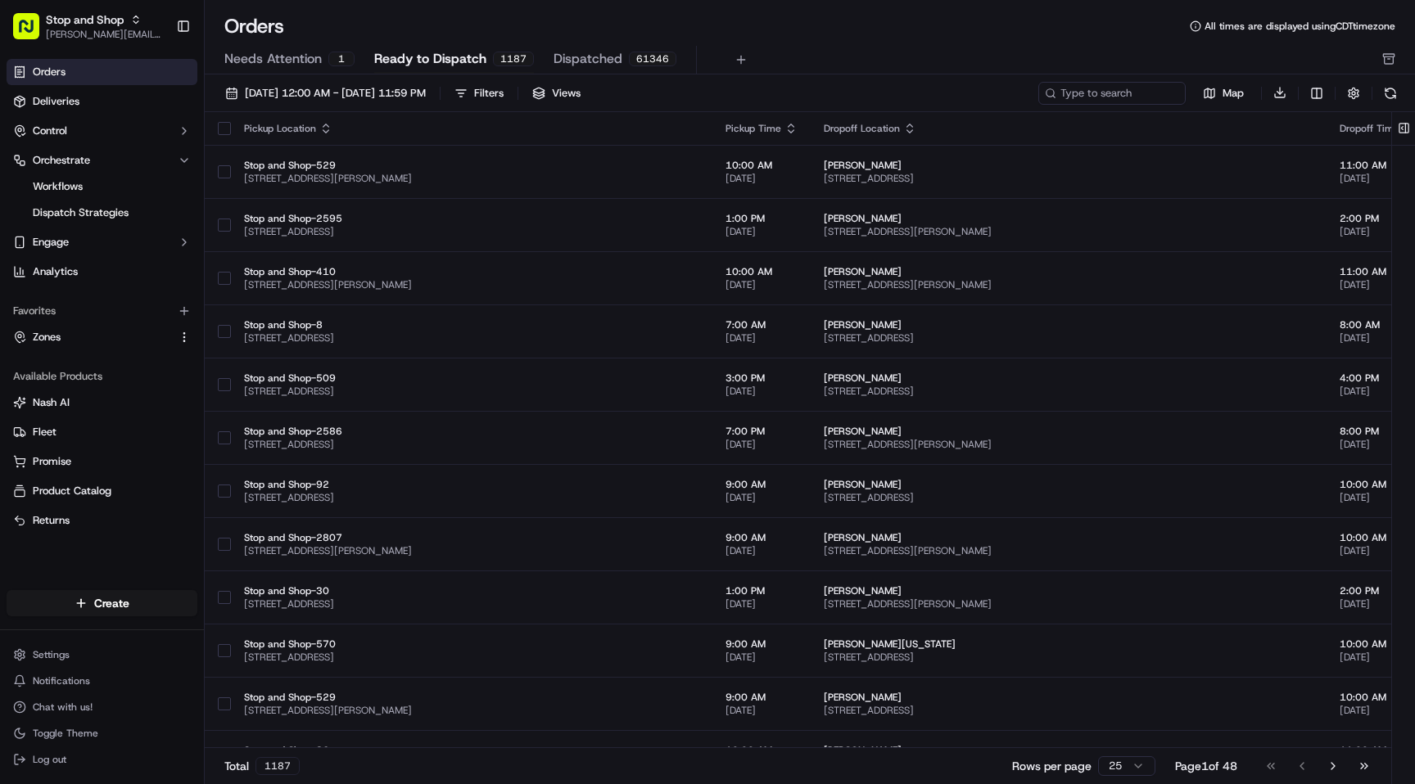 Image resolution: width=1415 pixels, height=784 pixels. What do you see at coordinates (84, 20) in the screenshot?
I see `span: Stop and Shop` at bounding box center [84, 20].